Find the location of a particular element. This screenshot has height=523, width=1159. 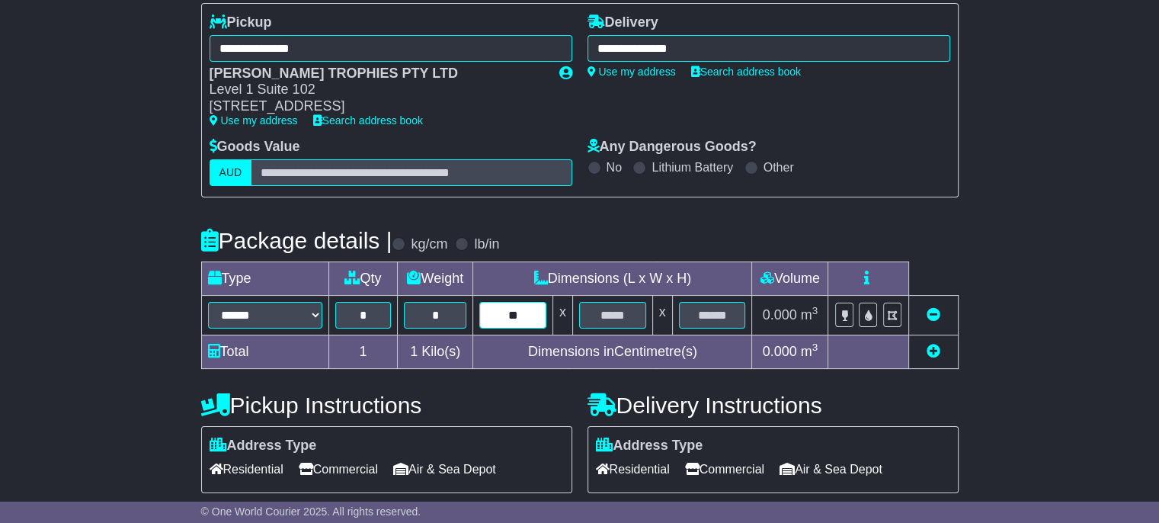

td: Kilo(s) is located at coordinates (435, 351).